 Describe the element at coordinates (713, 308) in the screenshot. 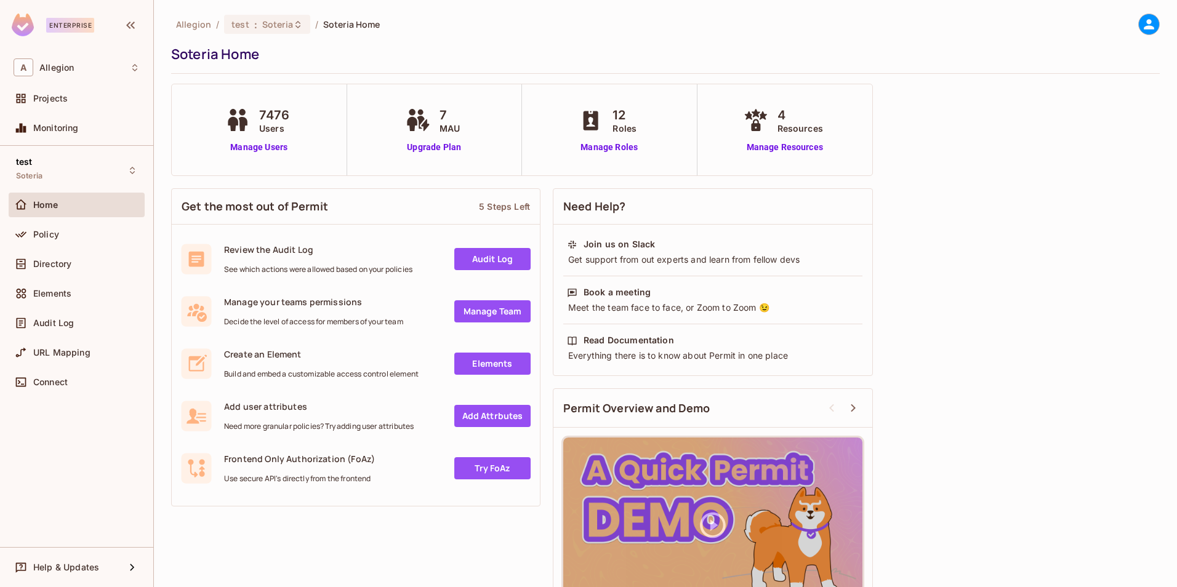

I see `div: Meet the team face to face, or Zoom to Zoom 😉` at that location.